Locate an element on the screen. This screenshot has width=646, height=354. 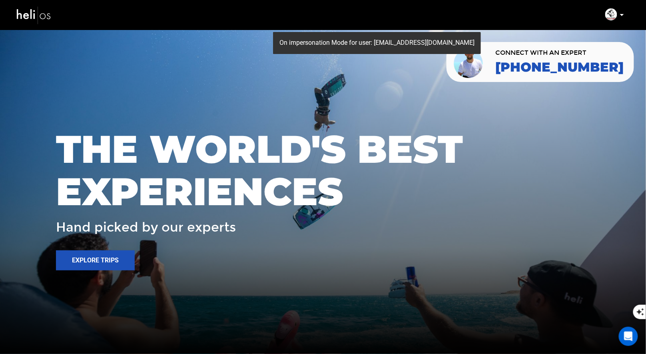
span: THE WORLD'S BEST EXPERIENCES is located at coordinates (323, 170).